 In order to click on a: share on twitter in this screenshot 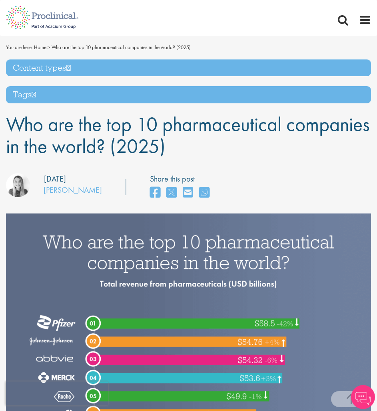, I will do `click(171, 193)`.